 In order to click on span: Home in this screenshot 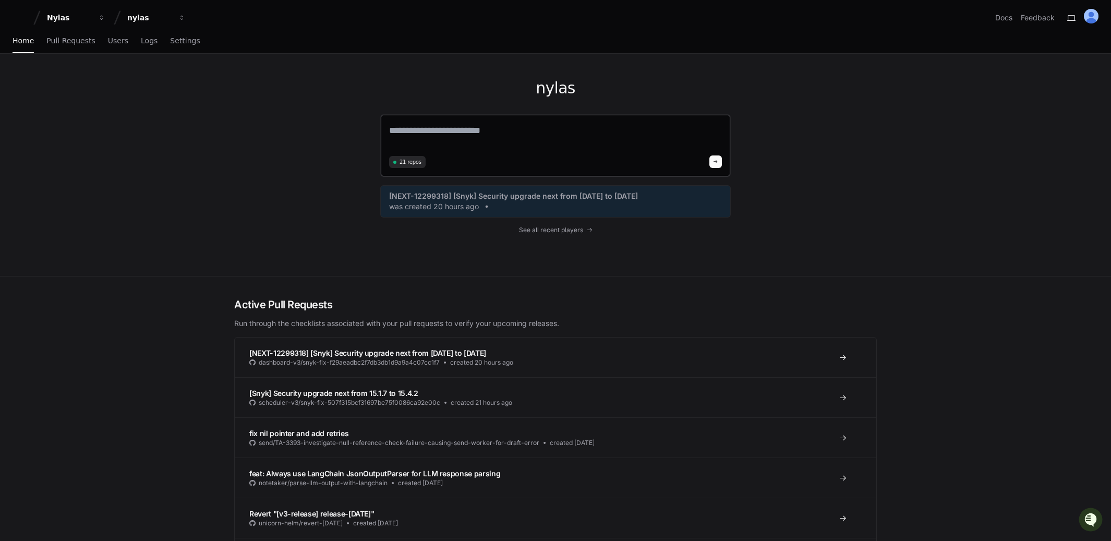, I will do `click(23, 41)`.